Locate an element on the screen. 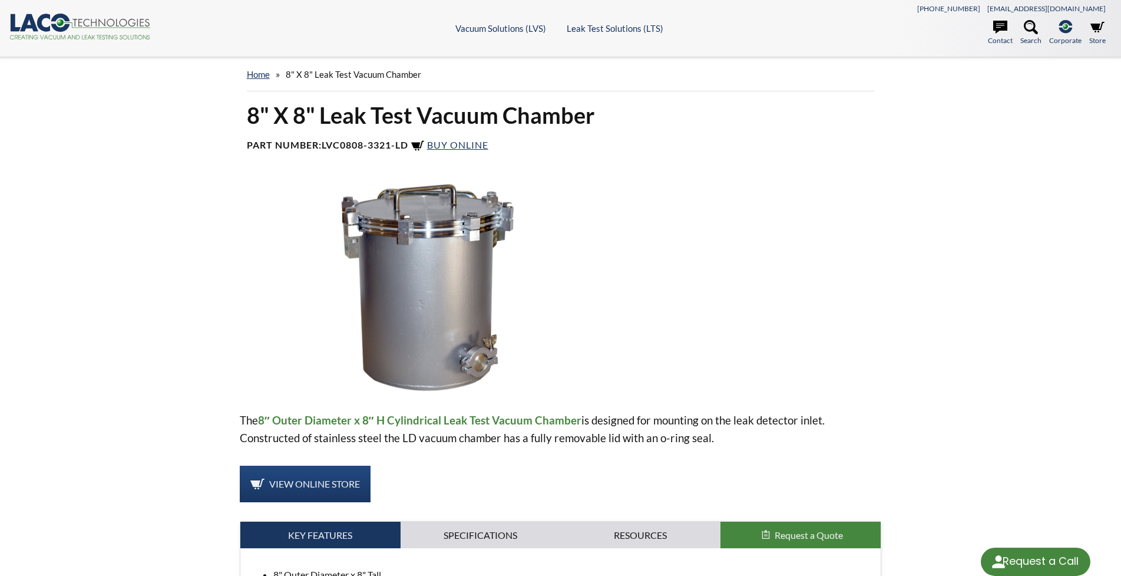 The width and height of the screenshot is (1121, 576). a: Contact is located at coordinates (1000, 33).